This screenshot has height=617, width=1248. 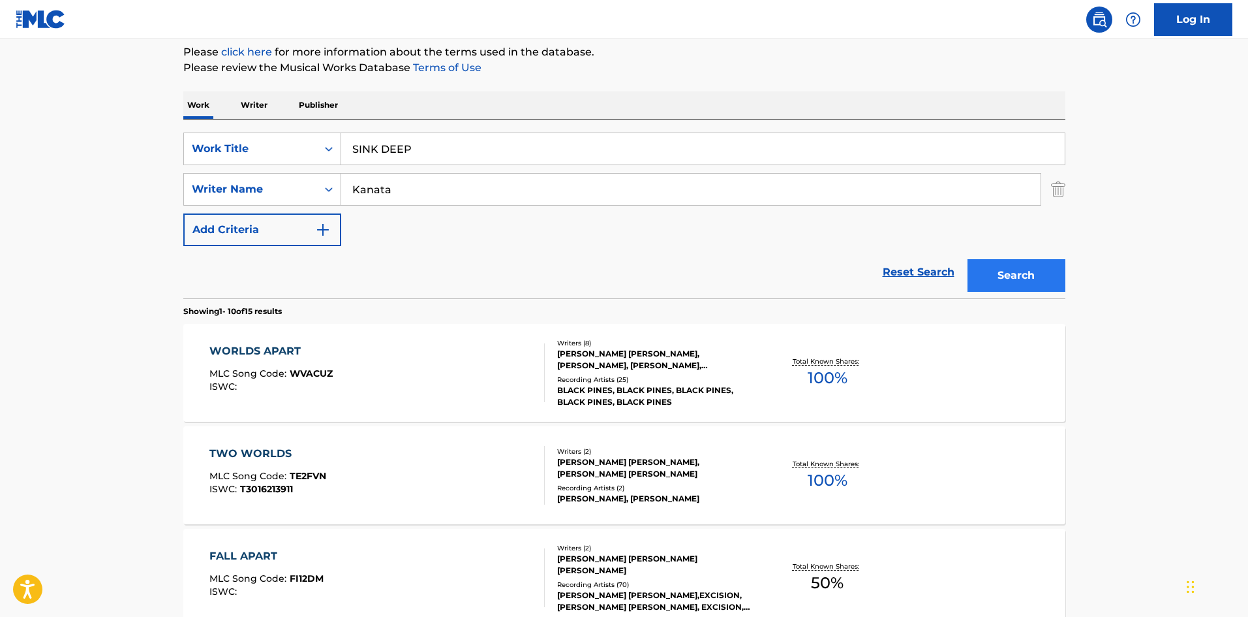 What do you see at coordinates (318, 105) in the screenshot?
I see `p: Publisher` at bounding box center [318, 105].